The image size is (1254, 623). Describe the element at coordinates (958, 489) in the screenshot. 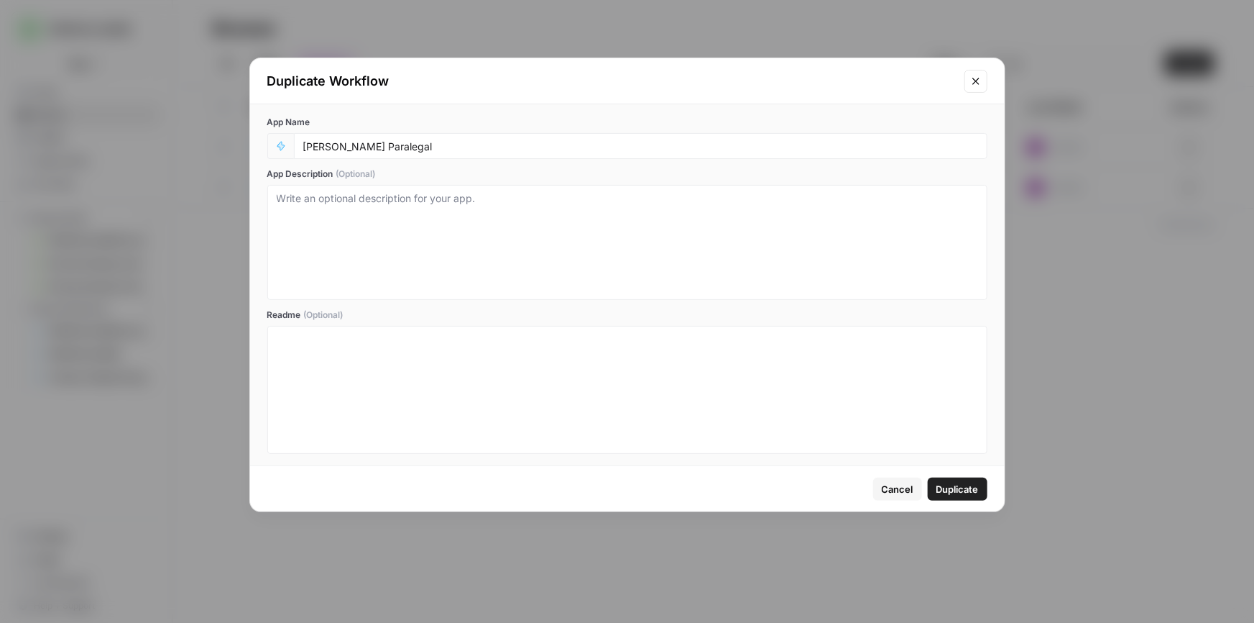

I see `span: Duplicate` at that location.